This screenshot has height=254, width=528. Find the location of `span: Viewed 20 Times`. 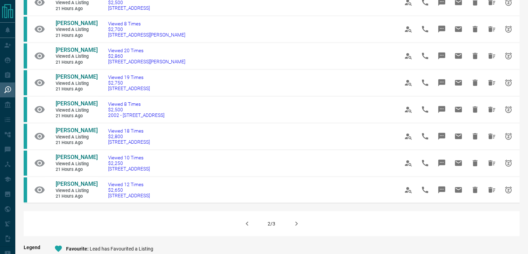

span: Viewed 20 Times is located at coordinates (147, 50).